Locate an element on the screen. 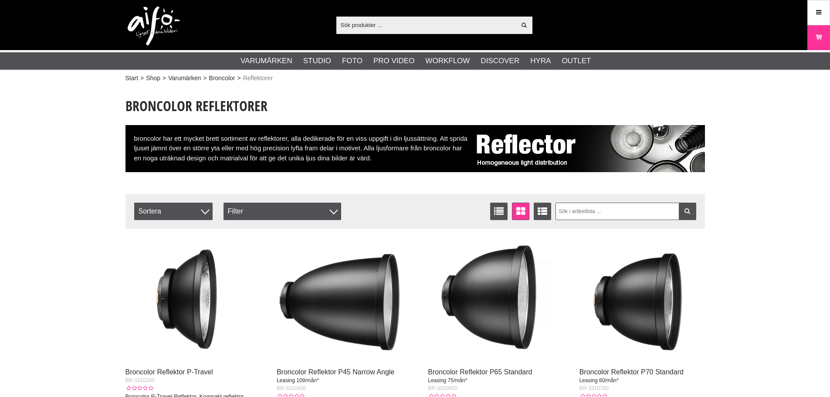 The width and height of the screenshot is (830, 397). img: Broncolor Reflektor P65 Standard is located at coordinates (491, 300).